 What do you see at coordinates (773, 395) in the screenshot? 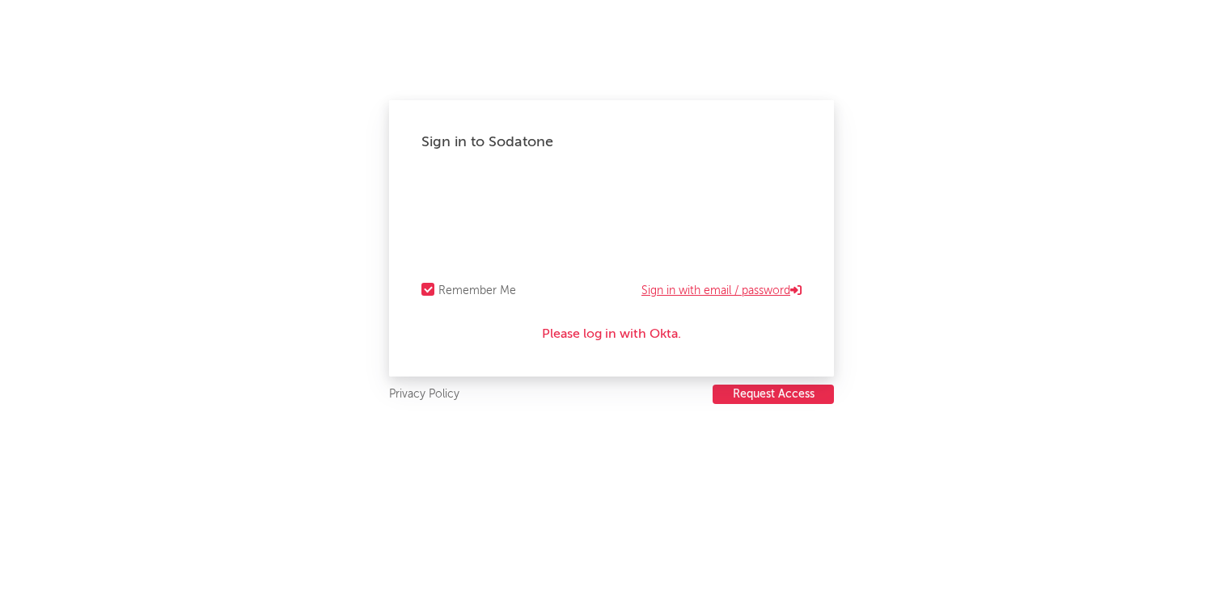
I see `button: Request Access` at bounding box center [773, 395].